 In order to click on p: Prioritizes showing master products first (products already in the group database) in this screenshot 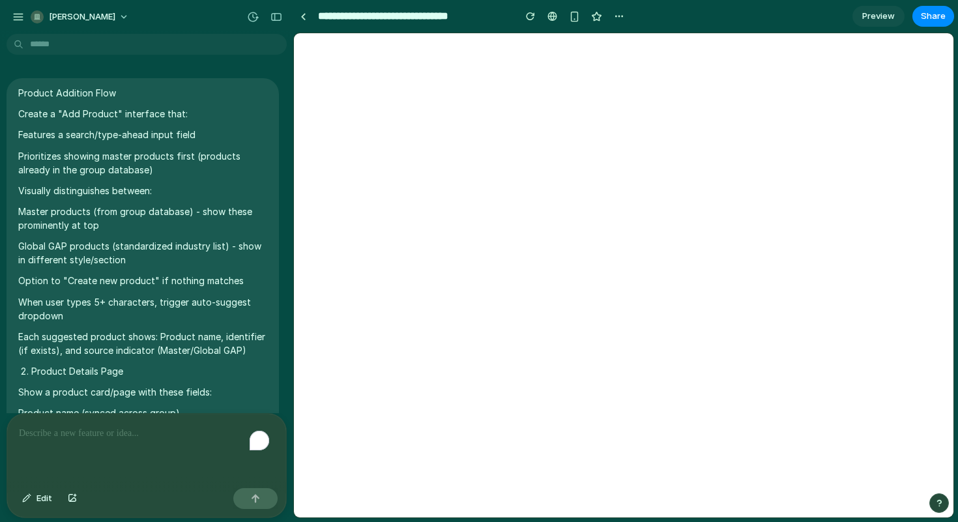, I will do `click(143, 163)`.